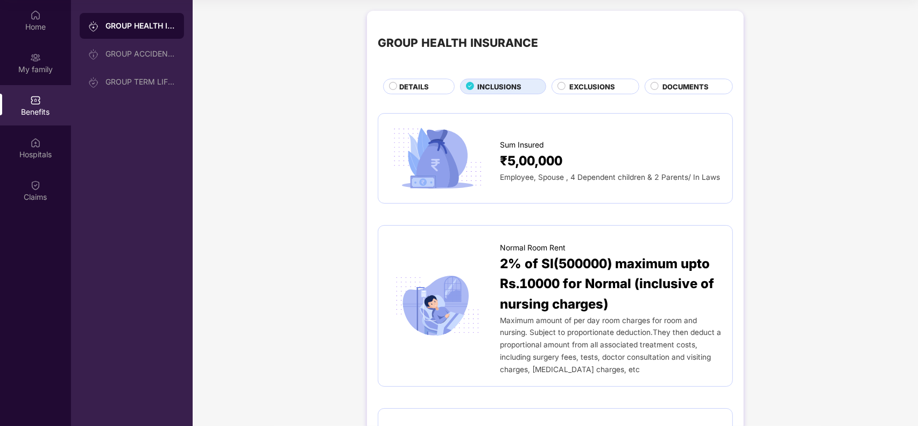 The image size is (918, 426). Describe the element at coordinates (611, 284) in the screenshot. I see `span: 2% of SI(500000) maximum upto Rs.10000 for Normal (inclusive of nursing charges)` at that location.